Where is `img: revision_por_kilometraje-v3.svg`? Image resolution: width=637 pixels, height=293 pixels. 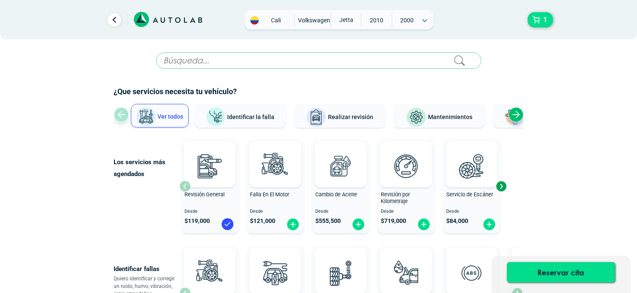
img: revision_por_kilometraje-v3.svg is located at coordinates (406, 166).